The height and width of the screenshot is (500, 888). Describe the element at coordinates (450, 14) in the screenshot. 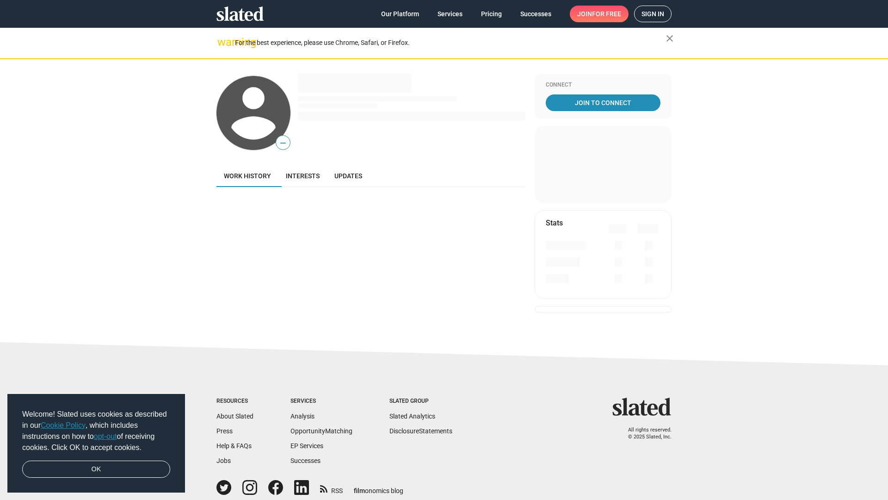

I see `a: Services` at that location.